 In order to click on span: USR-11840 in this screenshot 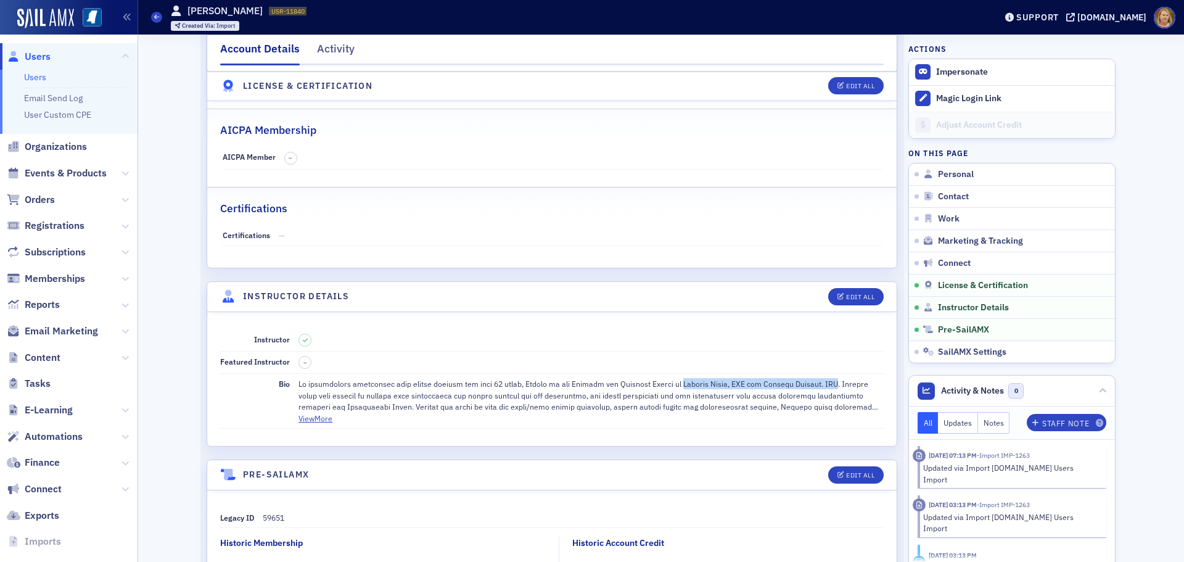, I will do `click(288, 11)`.